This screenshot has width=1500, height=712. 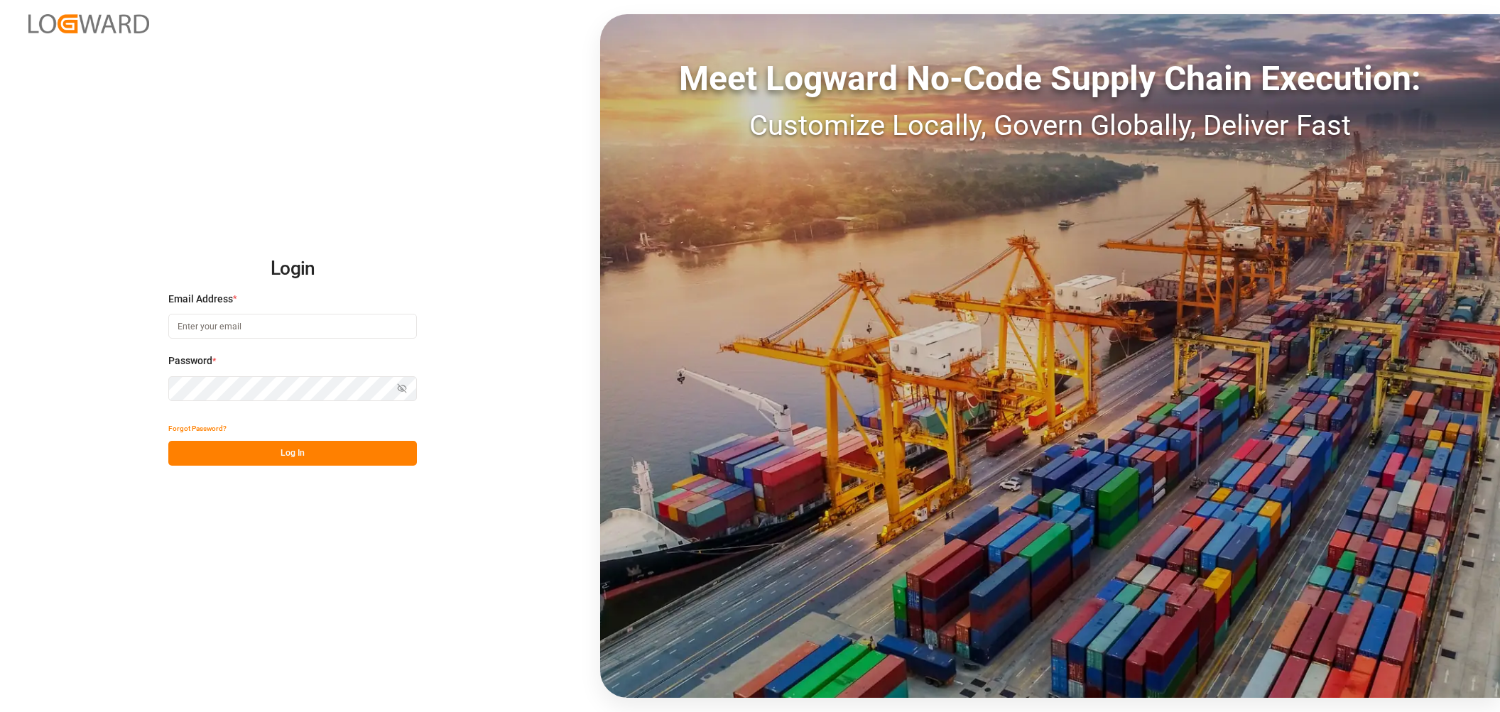 What do you see at coordinates (190, 361) in the screenshot?
I see `span: Password` at bounding box center [190, 361].